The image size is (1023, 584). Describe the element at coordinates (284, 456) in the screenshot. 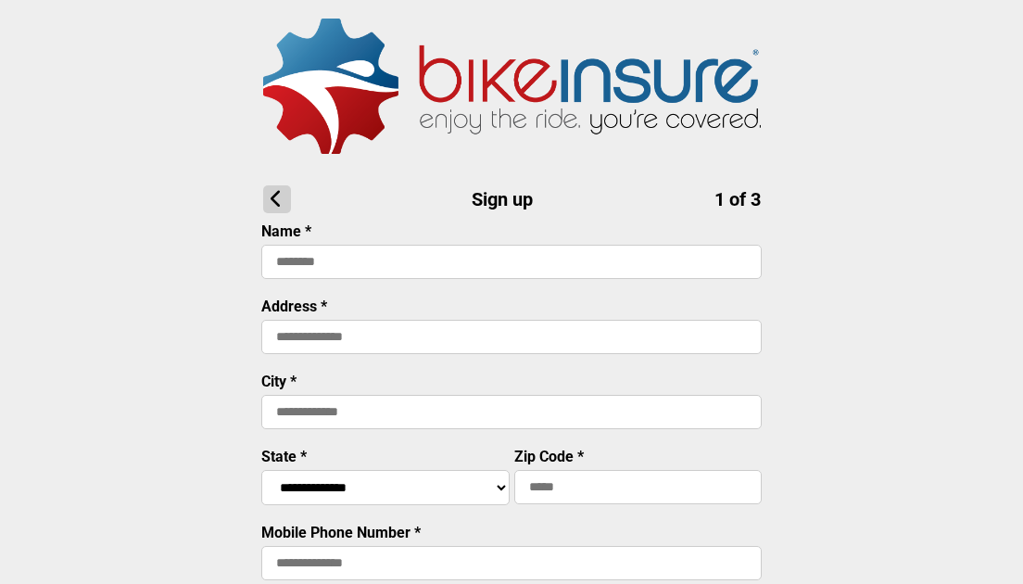

I see `label: State *` at that location.